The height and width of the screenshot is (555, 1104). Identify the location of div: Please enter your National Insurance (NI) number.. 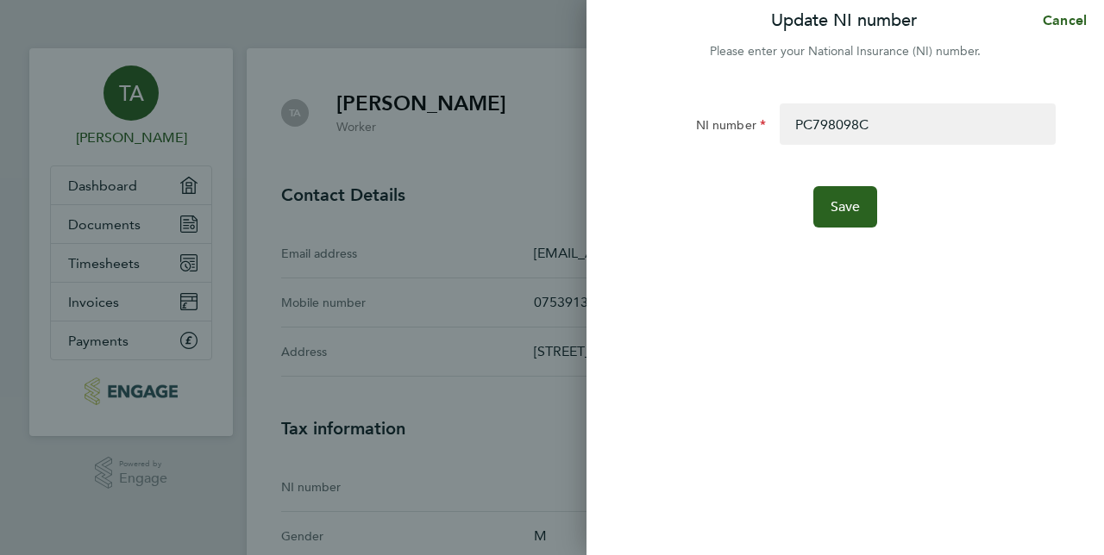
(845, 52).